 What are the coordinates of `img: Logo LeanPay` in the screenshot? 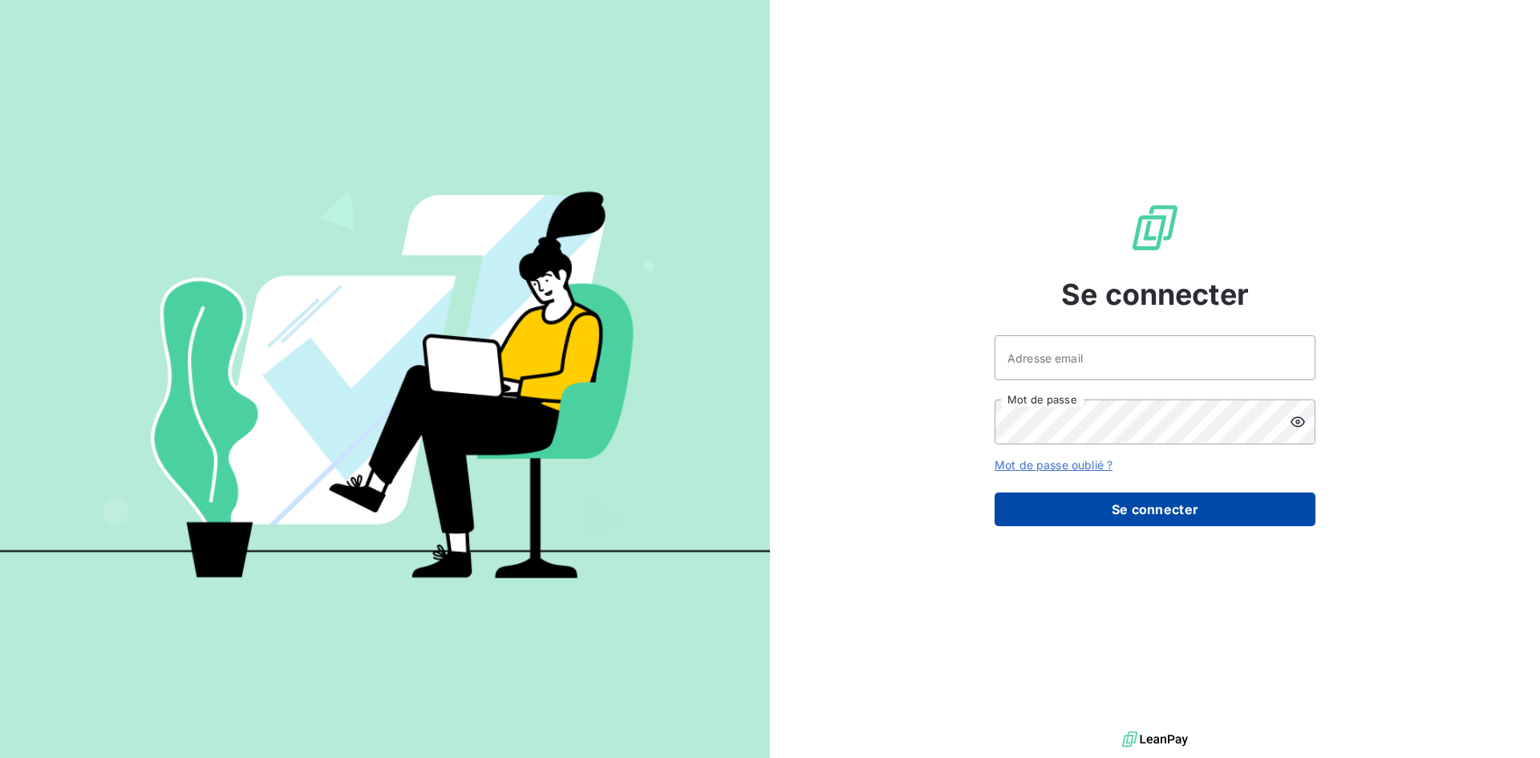 It's located at (1155, 228).